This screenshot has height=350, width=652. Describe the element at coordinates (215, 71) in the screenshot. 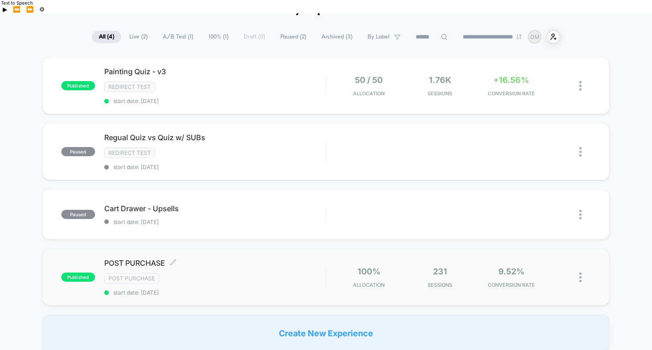

I see `span: Painting Quiz - v3` at that location.